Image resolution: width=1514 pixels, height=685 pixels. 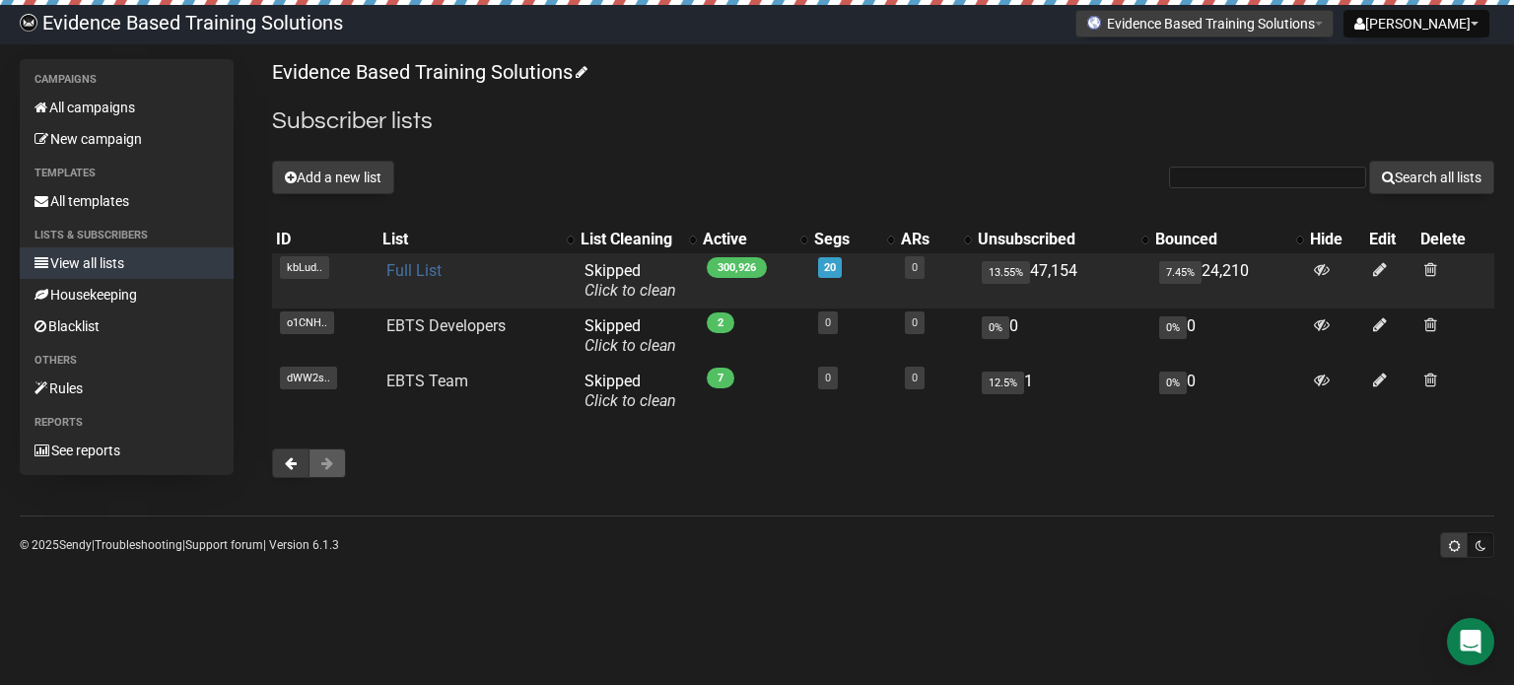 What do you see at coordinates (846, 239) in the screenshot?
I see `div: Segs` at bounding box center [846, 239].